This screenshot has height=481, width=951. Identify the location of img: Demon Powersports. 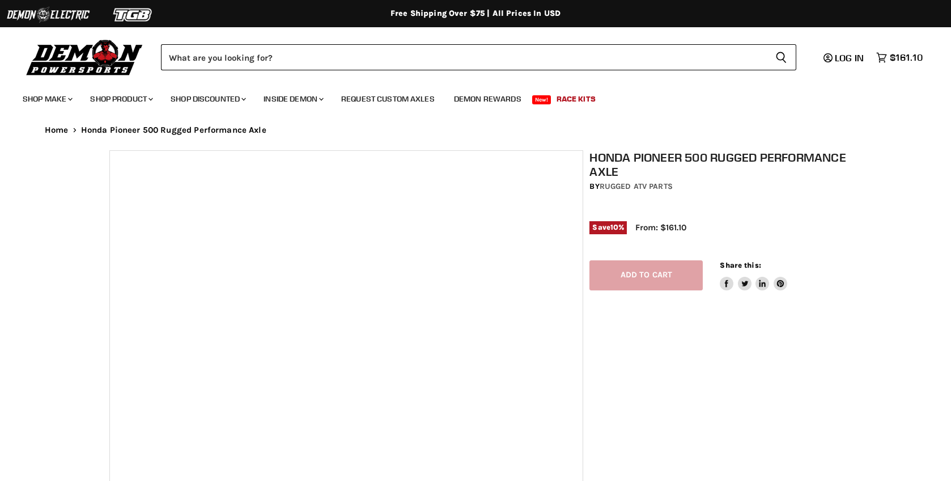
(84, 57).